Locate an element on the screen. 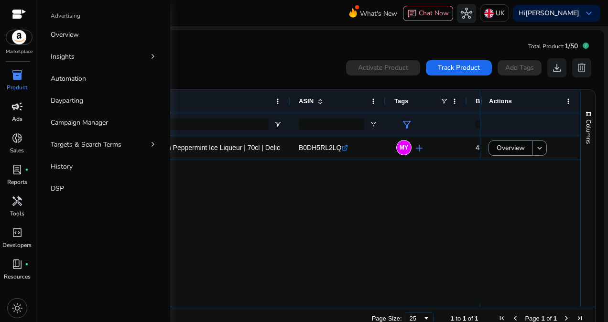  p: Hi is located at coordinates (549, 13).